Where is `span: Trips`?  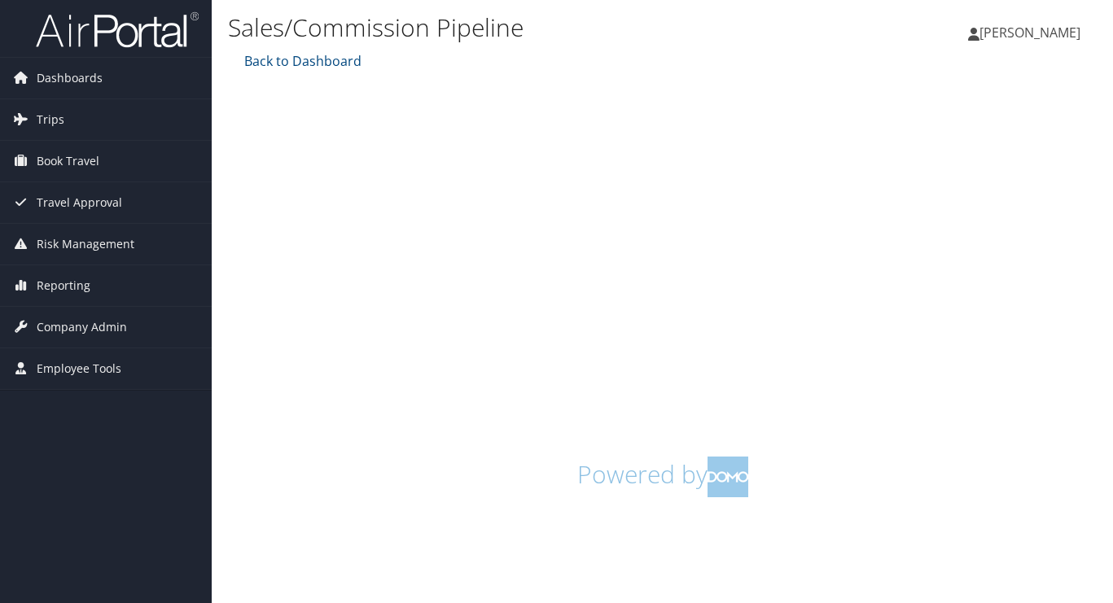
span: Trips is located at coordinates (50, 120).